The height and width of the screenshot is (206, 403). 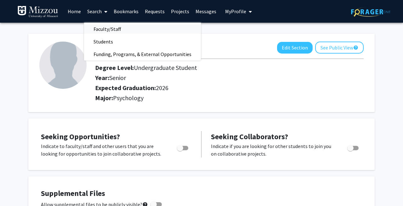 What do you see at coordinates (74, 11) in the screenshot?
I see `a: Home` at bounding box center [74, 11].